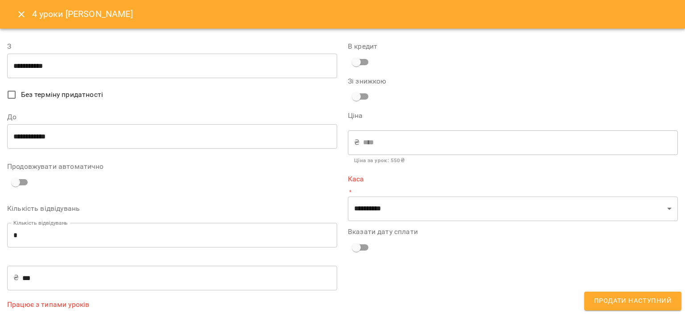  I want to click on span: Без терміну придатності, so click(62, 95).